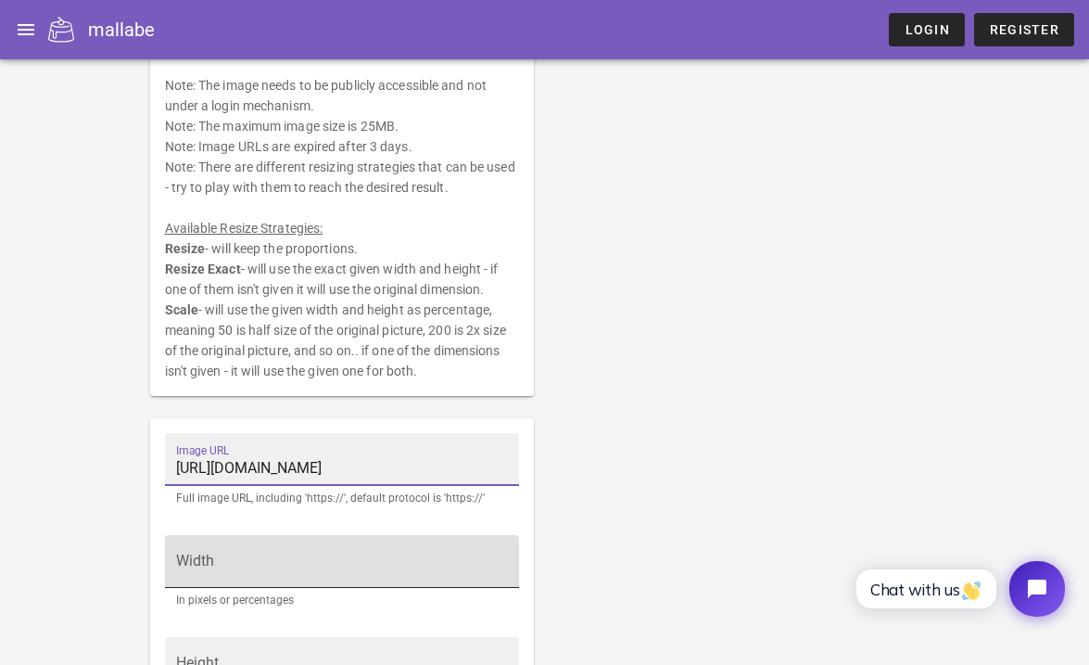 This screenshot has height=665, width=1089. Describe the element at coordinates (244, 228) in the screenshot. I see `u: Available Resize Strategies:` at that location.